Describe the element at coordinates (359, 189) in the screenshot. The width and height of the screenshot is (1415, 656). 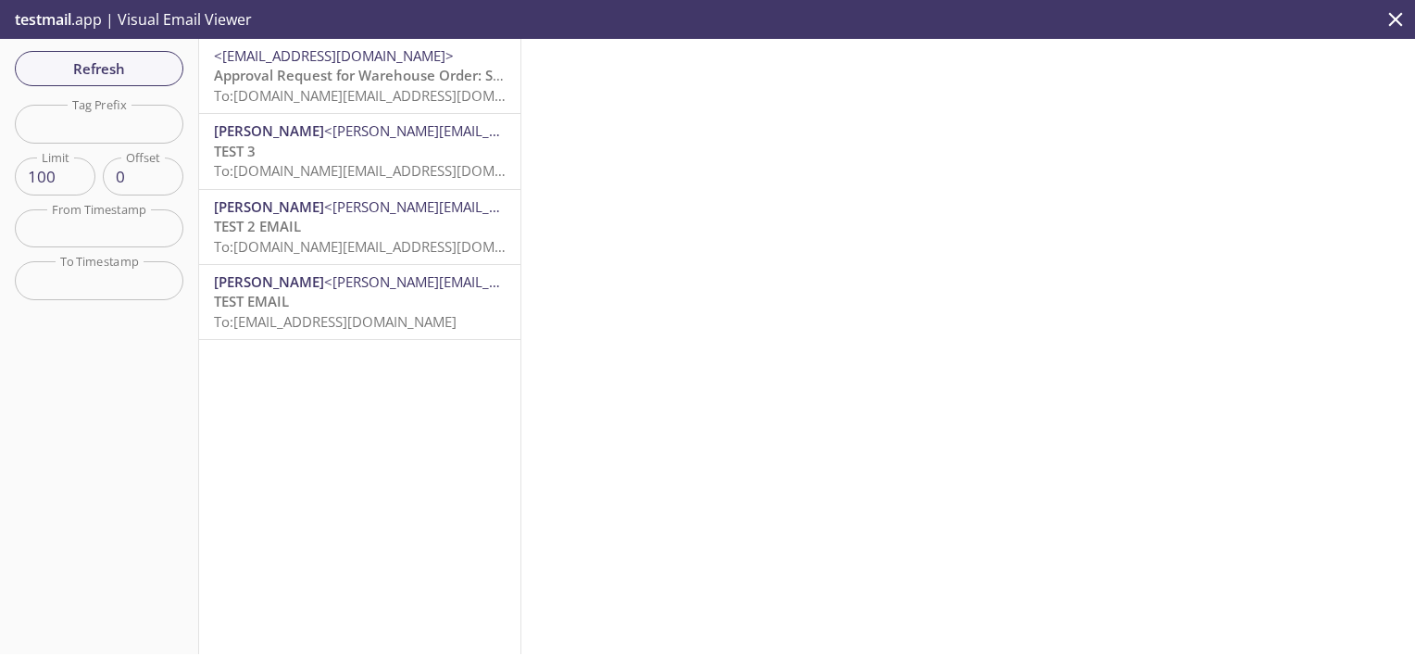
I see `nav: emails` at that location.